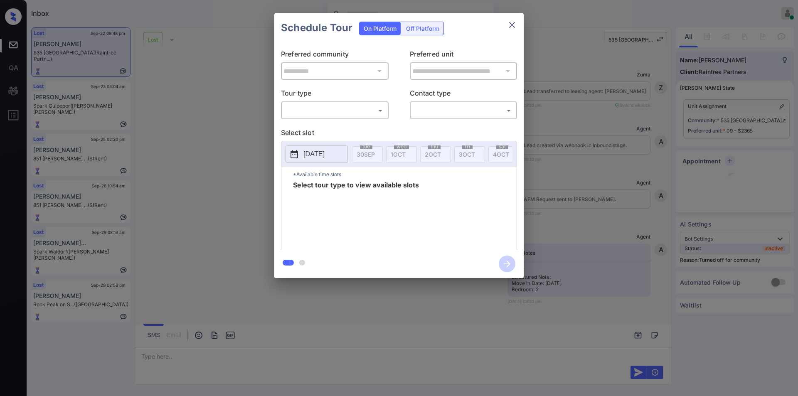 The image size is (798, 396). What do you see at coordinates (463, 95) in the screenshot?
I see `p: Contact type` at bounding box center [463, 95].